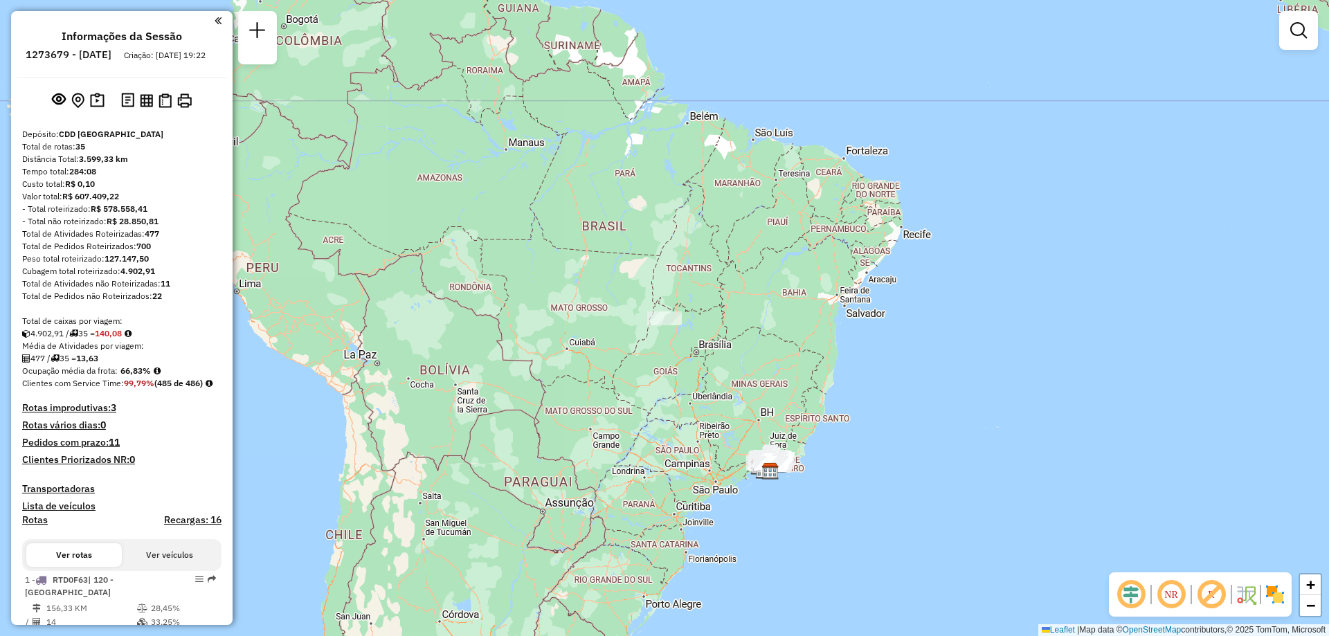 The width and height of the screenshot is (1329, 636). Describe the element at coordinates (122, 506) in the screenshot. I see `h4: Lista de veículos` at that location.